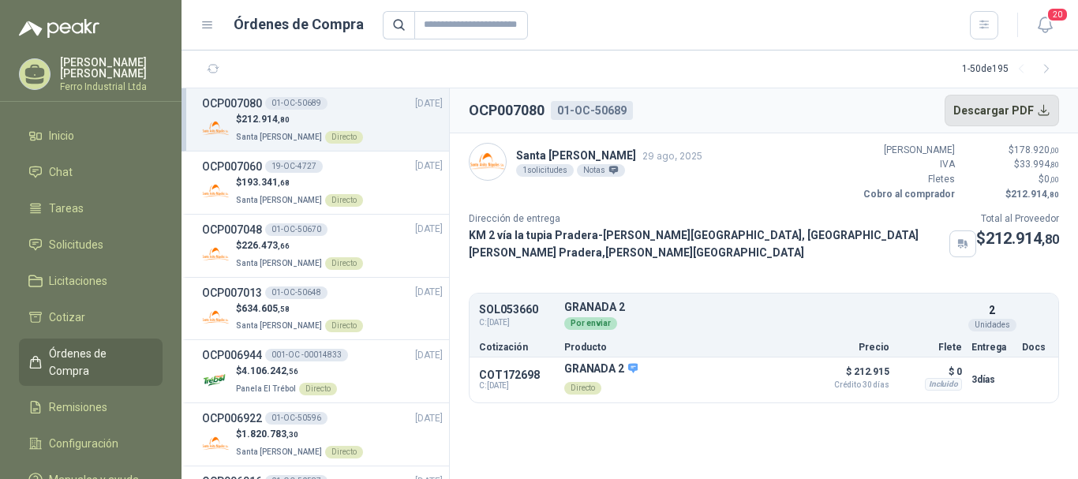 The width and height of the screenshot is (1078, 479). Describe the element at coordinates (1036, 150) in the screenshot. I see `span: 178.920` at that location.